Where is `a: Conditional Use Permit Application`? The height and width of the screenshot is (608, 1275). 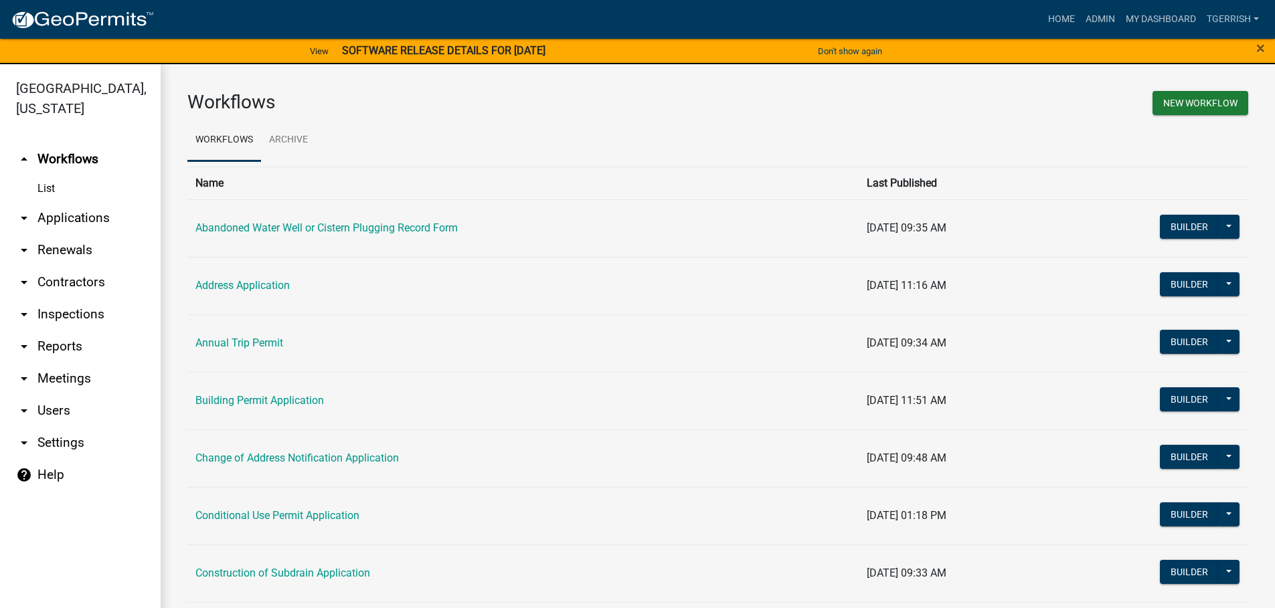 a: Conditional Use Permit Application is located at coordinates (277, 515).